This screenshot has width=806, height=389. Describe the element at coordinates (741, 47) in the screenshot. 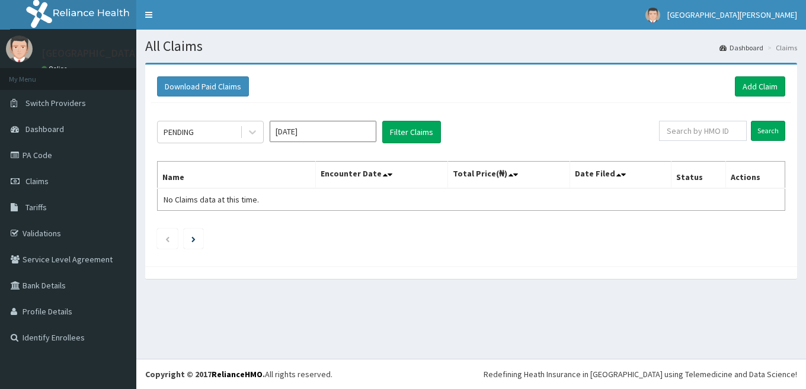

I see `a: Dashboard` at that location.